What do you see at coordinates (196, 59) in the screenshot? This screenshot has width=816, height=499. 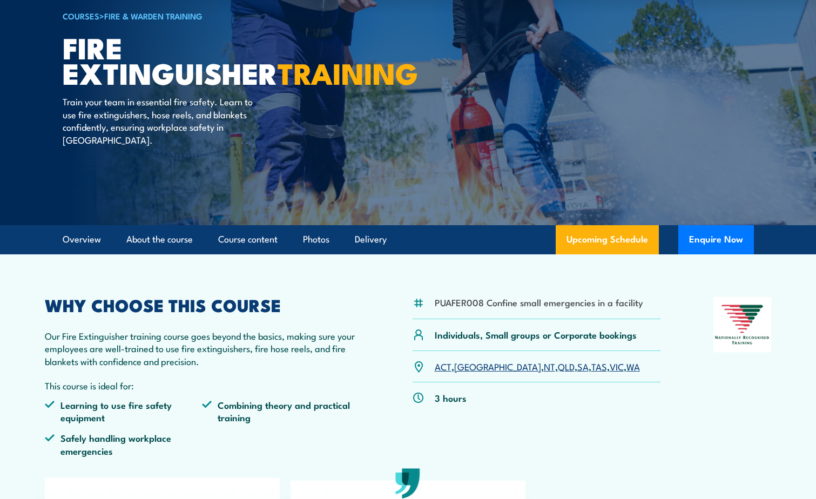 I see `h1: Fire Extinguisher` at bounding box center [196, 59].